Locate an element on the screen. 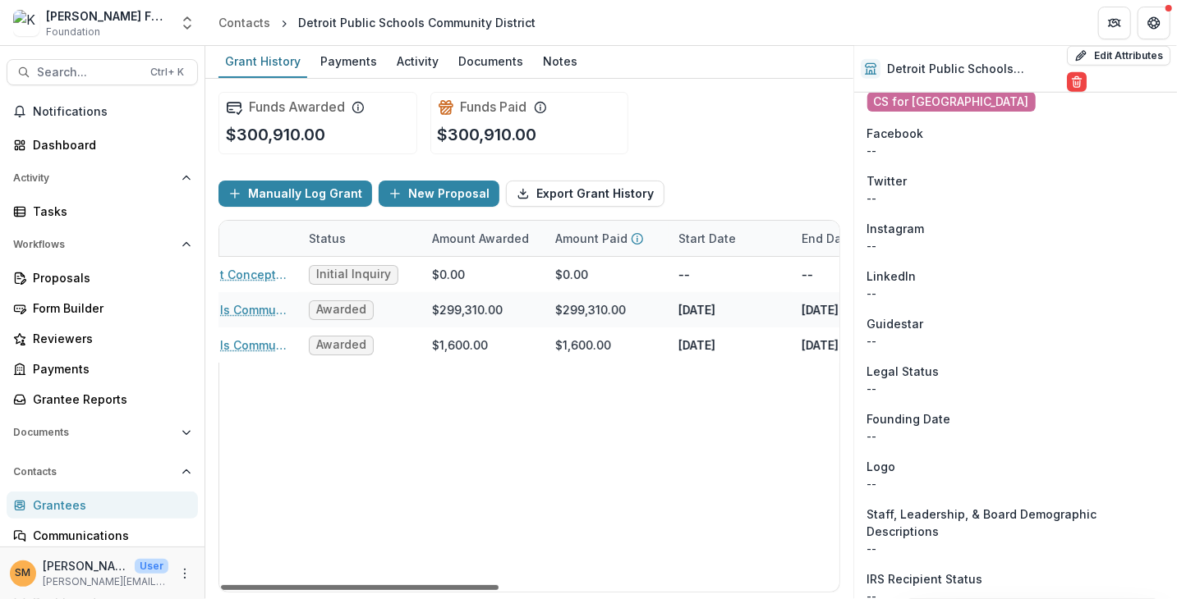  button: Open Activity is located at coordinates (102, 178).